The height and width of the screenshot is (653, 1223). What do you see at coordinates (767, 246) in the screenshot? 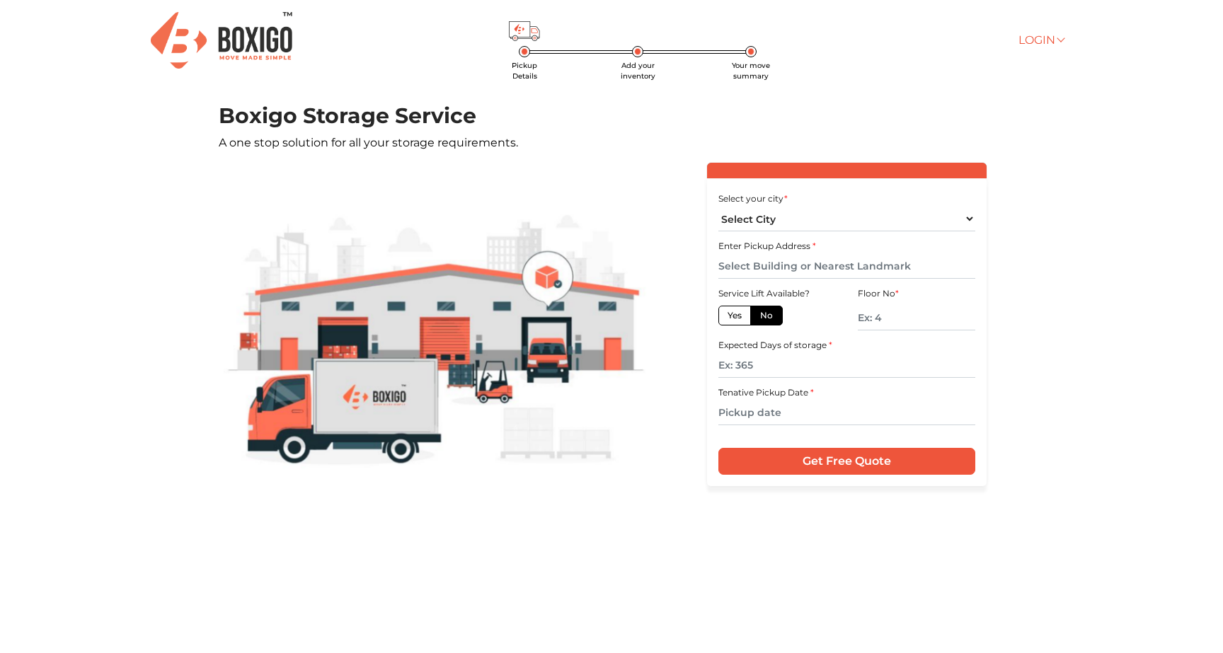
I see `label: Enter Pickup Address` at bounding box center [767, 246].